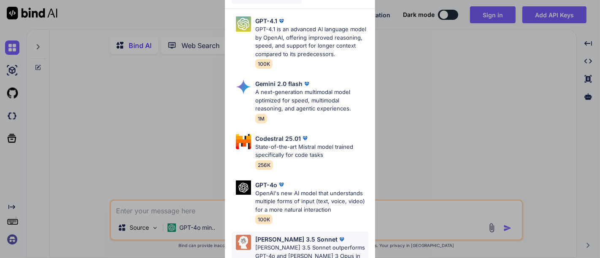 This screenshot has height=258, width=600. I want to click on p: GPT-4.1 is an advanced AI language model by OpenAI, offering improved reasoning, speed, and suppo..., so click(312, 42).